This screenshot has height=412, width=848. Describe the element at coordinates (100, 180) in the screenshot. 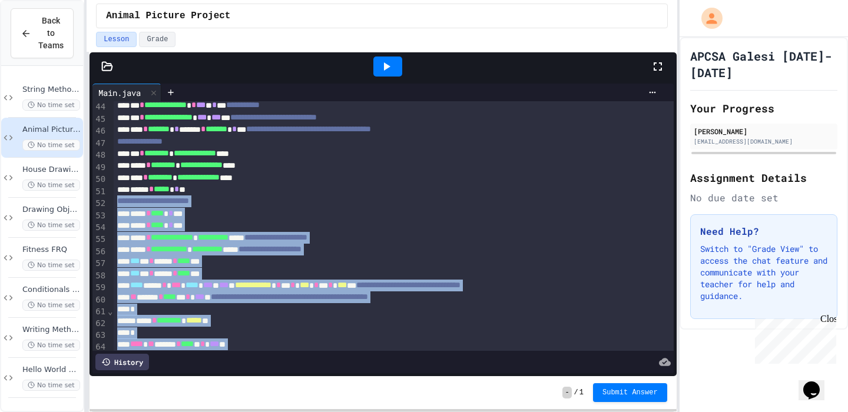

I see `div: 50` at that location.